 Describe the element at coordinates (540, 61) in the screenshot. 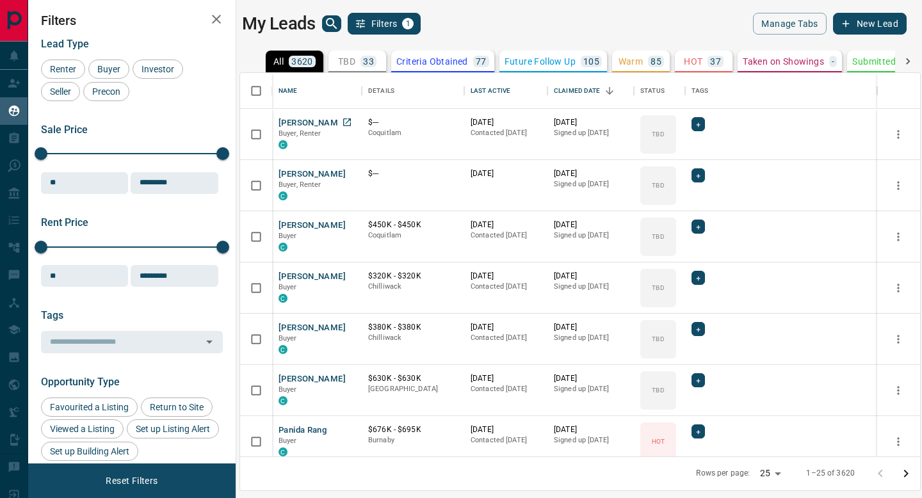

I see `p: Future Follow Up` at that location.